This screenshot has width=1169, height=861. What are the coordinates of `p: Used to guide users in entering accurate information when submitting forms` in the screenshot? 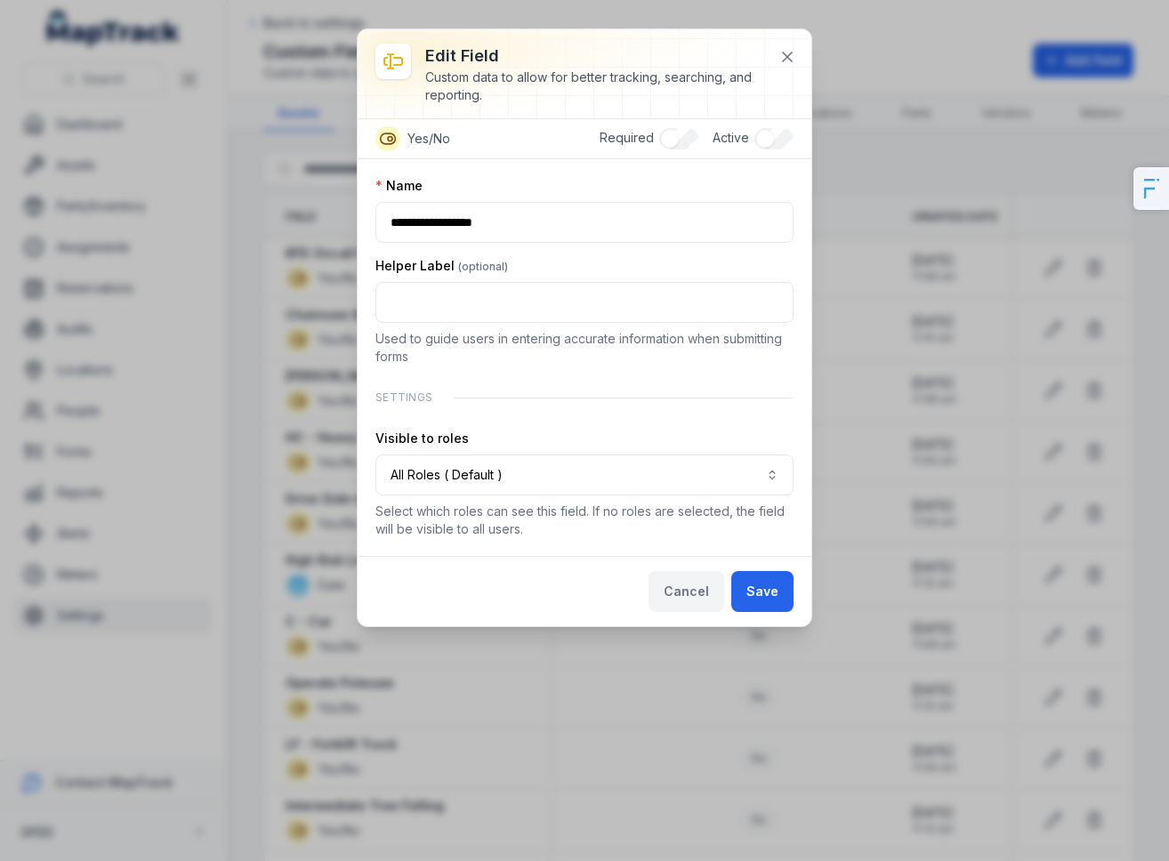 It's located at (585, 348).